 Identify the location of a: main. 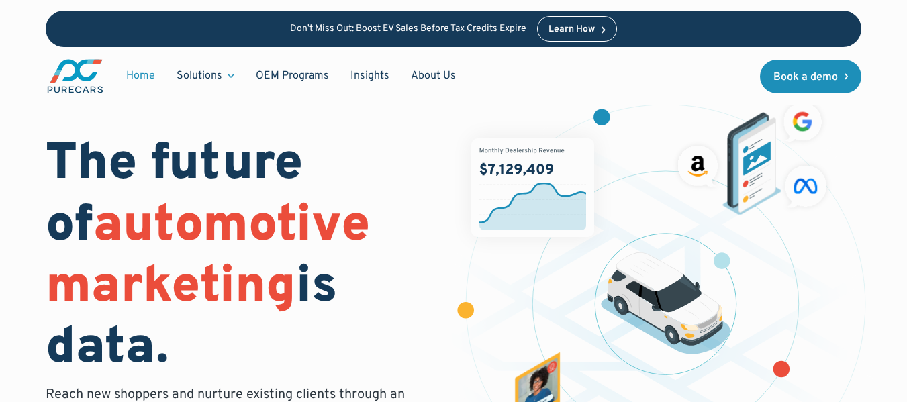
(75, 76).